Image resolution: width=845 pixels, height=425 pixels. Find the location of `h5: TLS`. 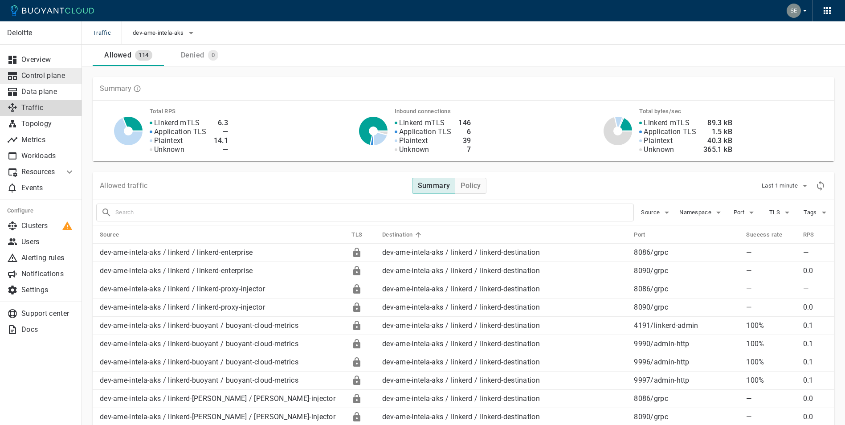

h5: TLS is located at coordinates (357, 235).